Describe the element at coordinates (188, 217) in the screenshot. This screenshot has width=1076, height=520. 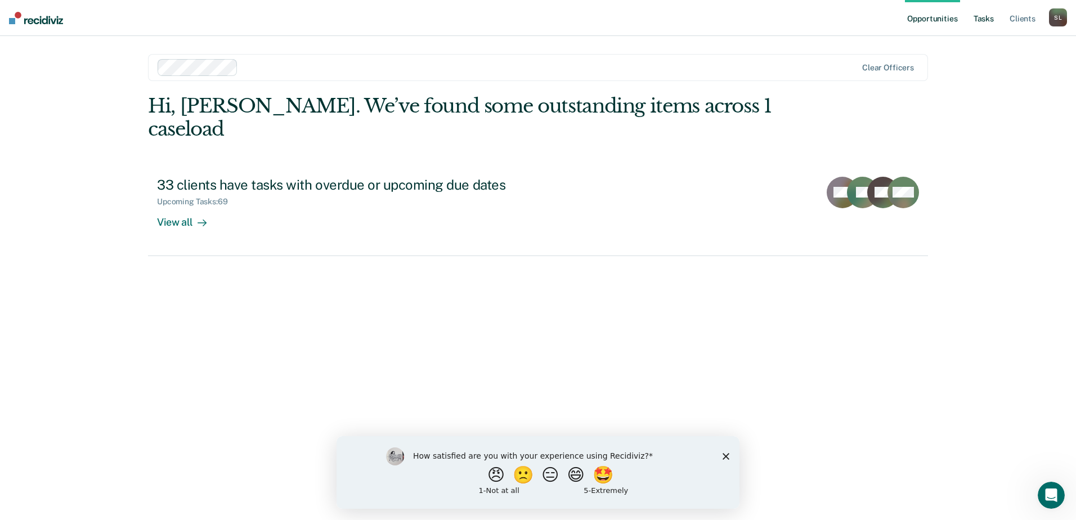
I see `div: View all` at that location.